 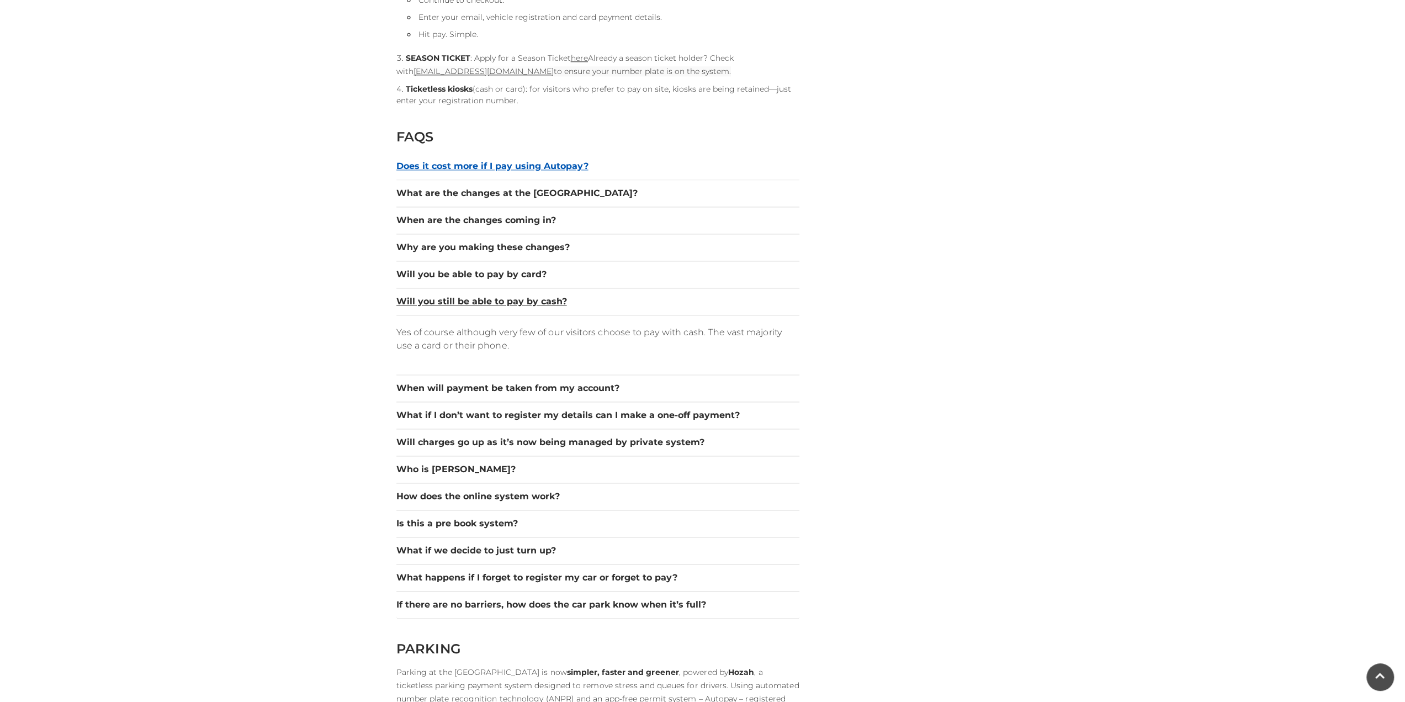 I want to click on strong: simpler, faster and greener, so click(x=623, y=671).